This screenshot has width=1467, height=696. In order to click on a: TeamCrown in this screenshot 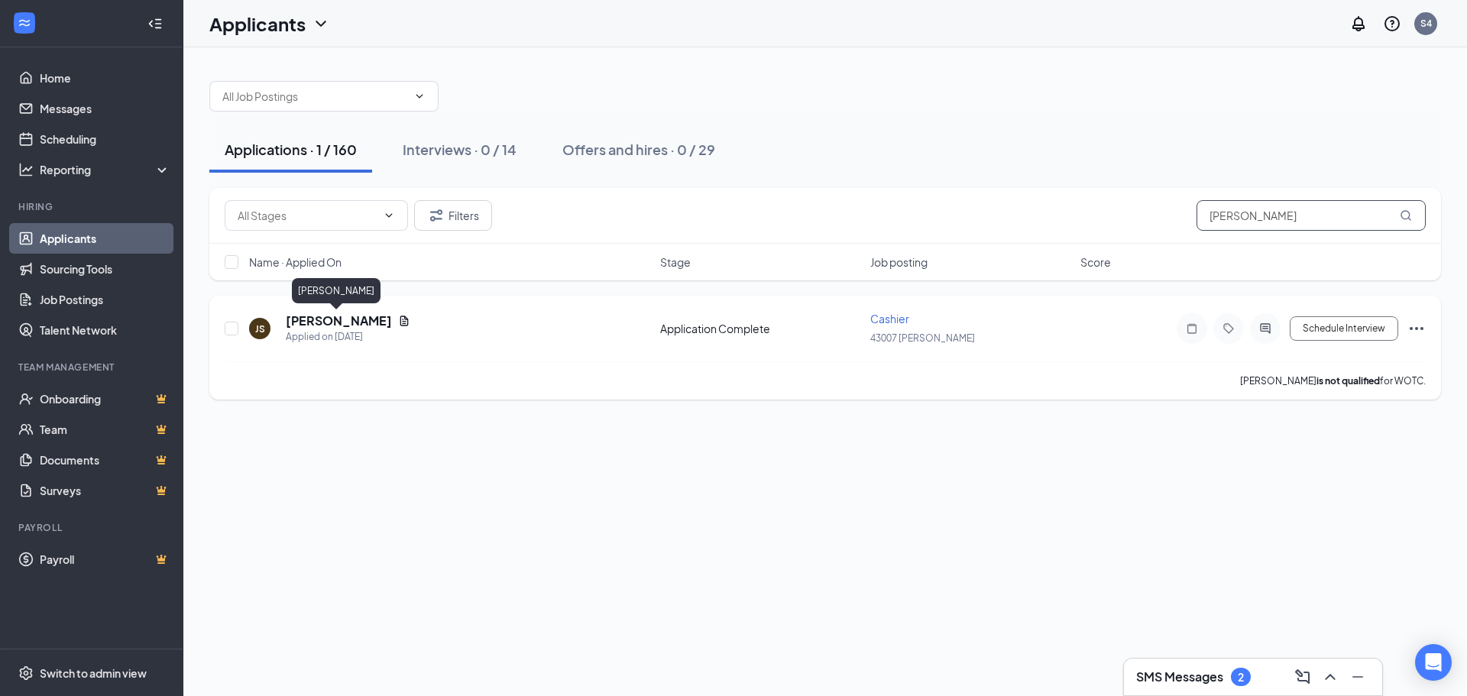, I will do `click(105, 429)`.